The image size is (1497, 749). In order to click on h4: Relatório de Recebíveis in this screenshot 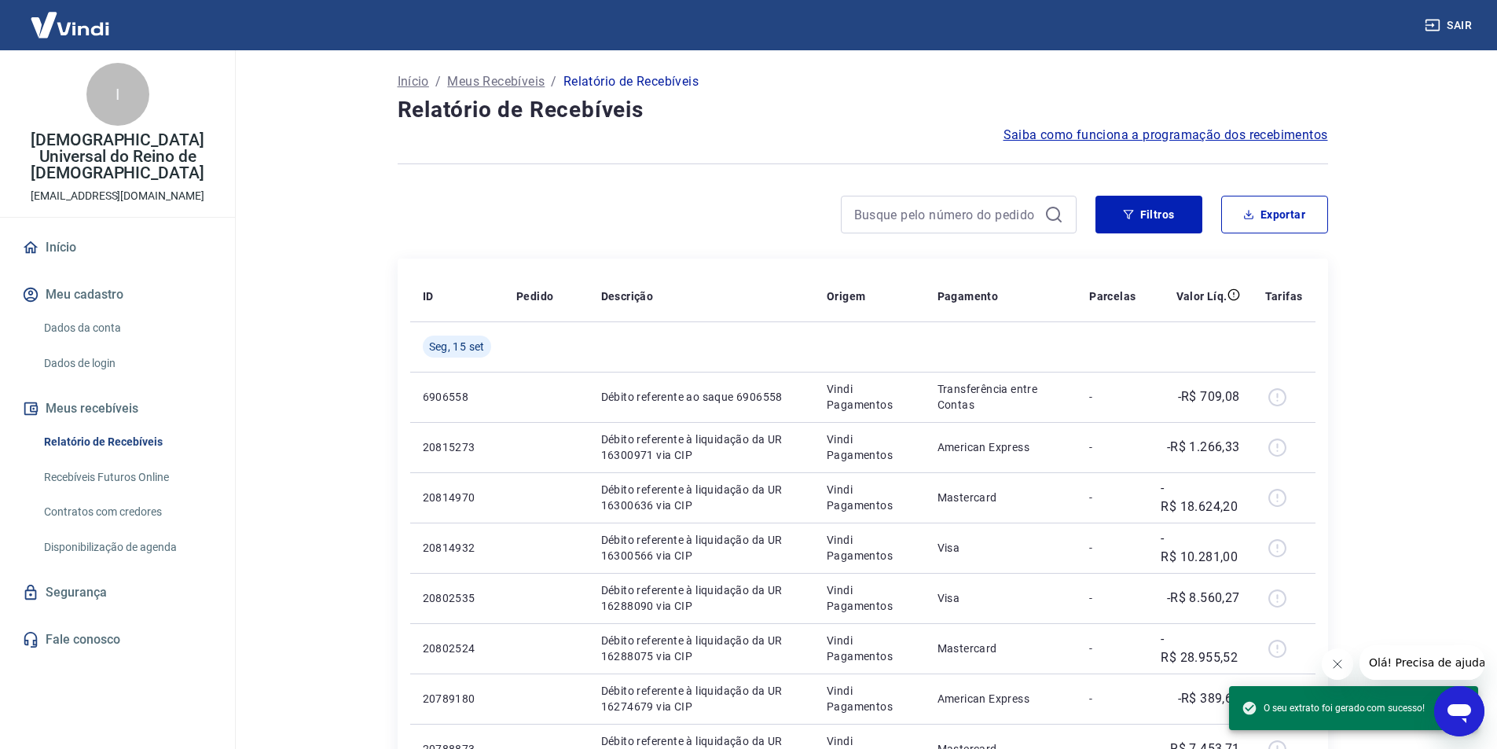, I will do `click(863, 110)`.